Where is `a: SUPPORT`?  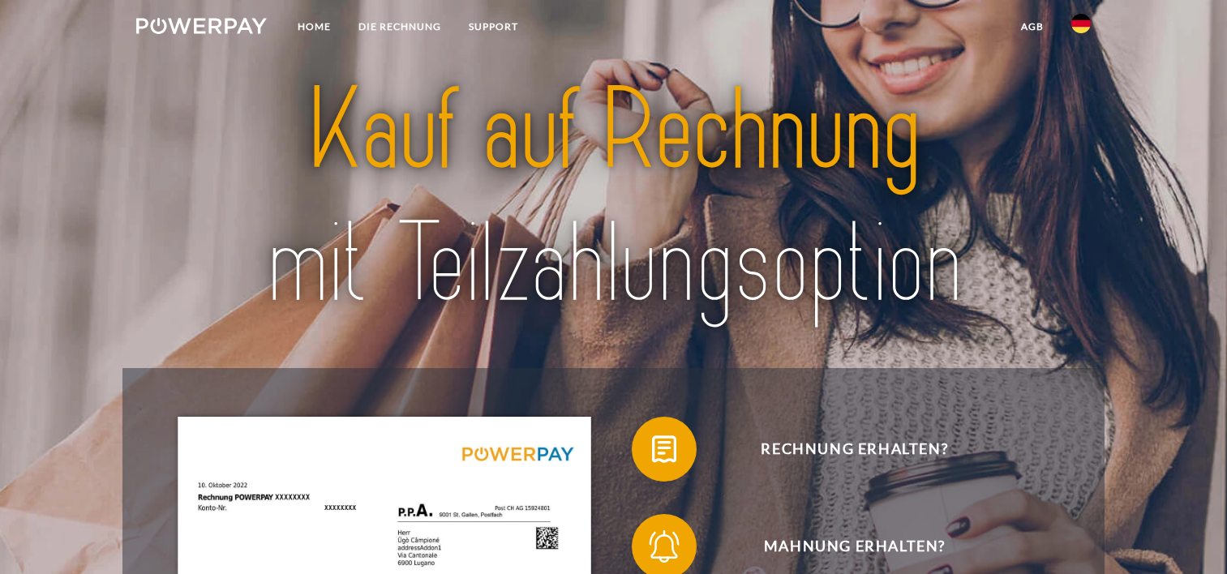 a: SUPPORT is located at coordinates (493, 27).